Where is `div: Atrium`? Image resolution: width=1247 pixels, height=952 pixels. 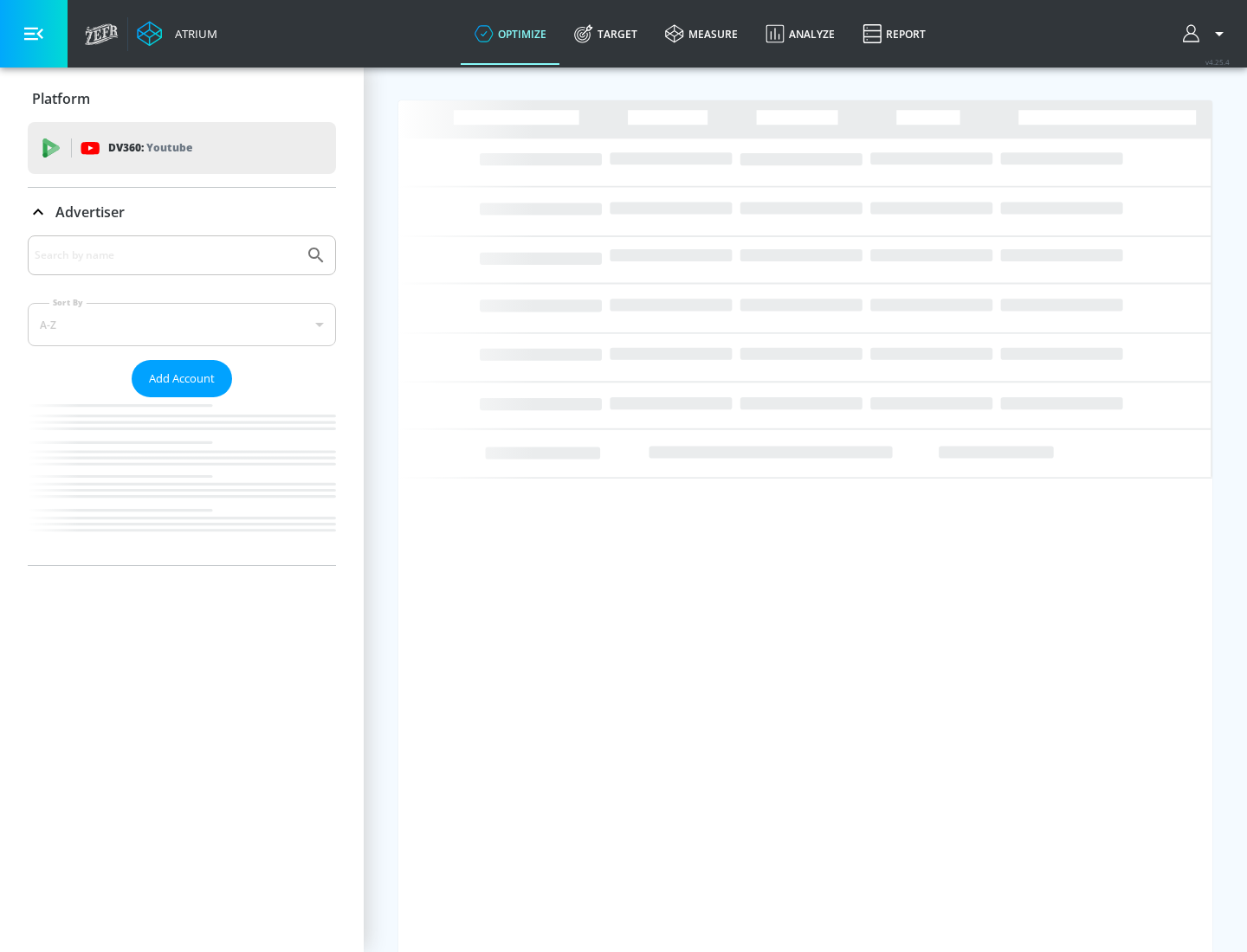
div: Atrium is located at coordinates (192, 33).